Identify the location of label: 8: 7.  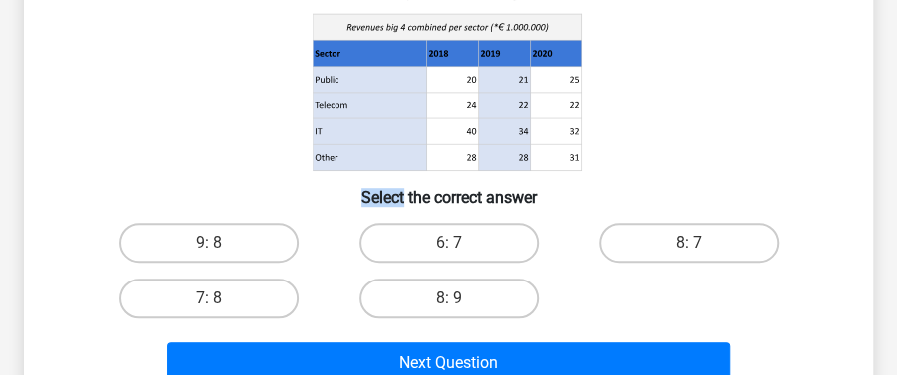
(689, 243).